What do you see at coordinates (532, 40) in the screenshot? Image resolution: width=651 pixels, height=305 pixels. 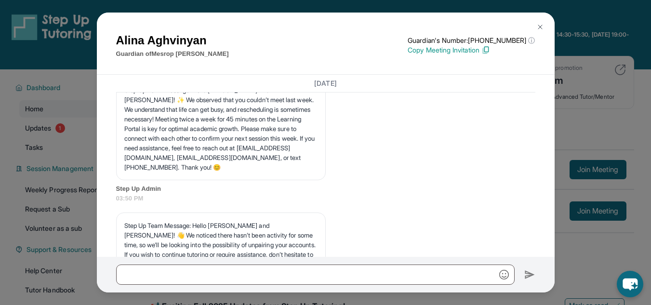 I see `span: ⓘ` at bounding box center [532, 40].